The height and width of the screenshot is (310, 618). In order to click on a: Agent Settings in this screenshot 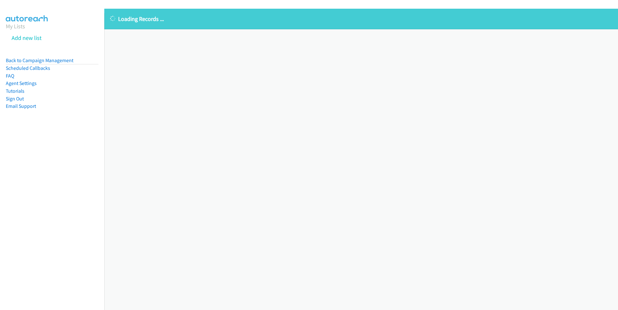, I will do `click(21, 83)`.